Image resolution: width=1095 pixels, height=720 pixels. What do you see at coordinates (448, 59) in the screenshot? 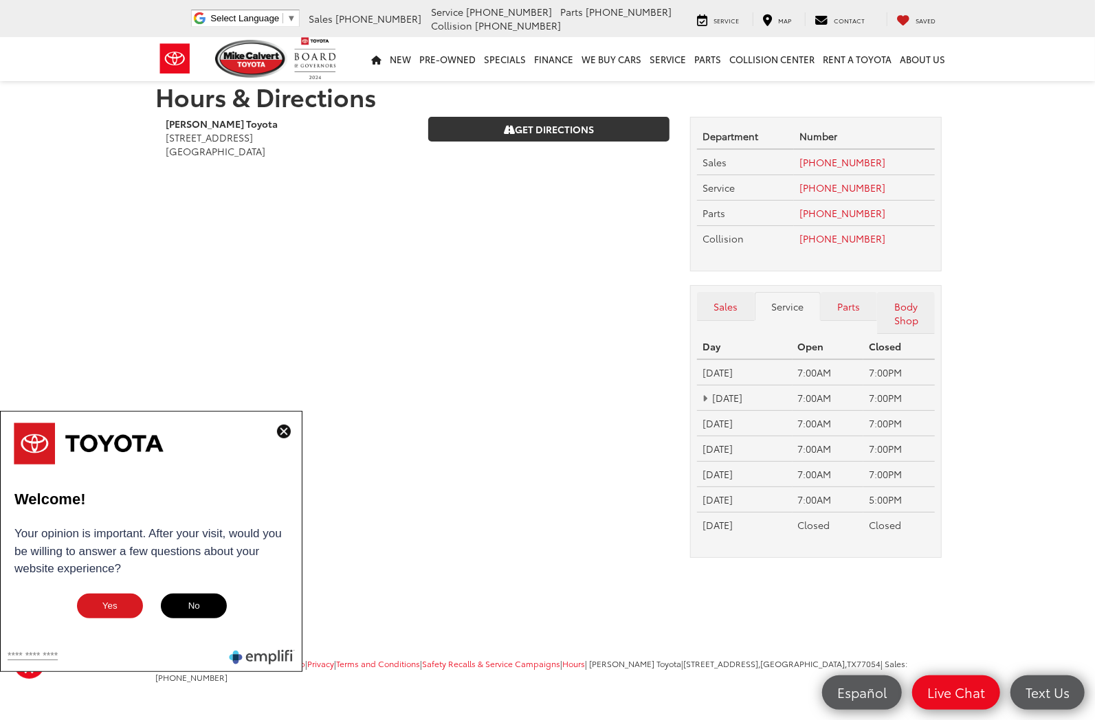
I see `a: Pre-Owned` at bounding box center [448, 59].